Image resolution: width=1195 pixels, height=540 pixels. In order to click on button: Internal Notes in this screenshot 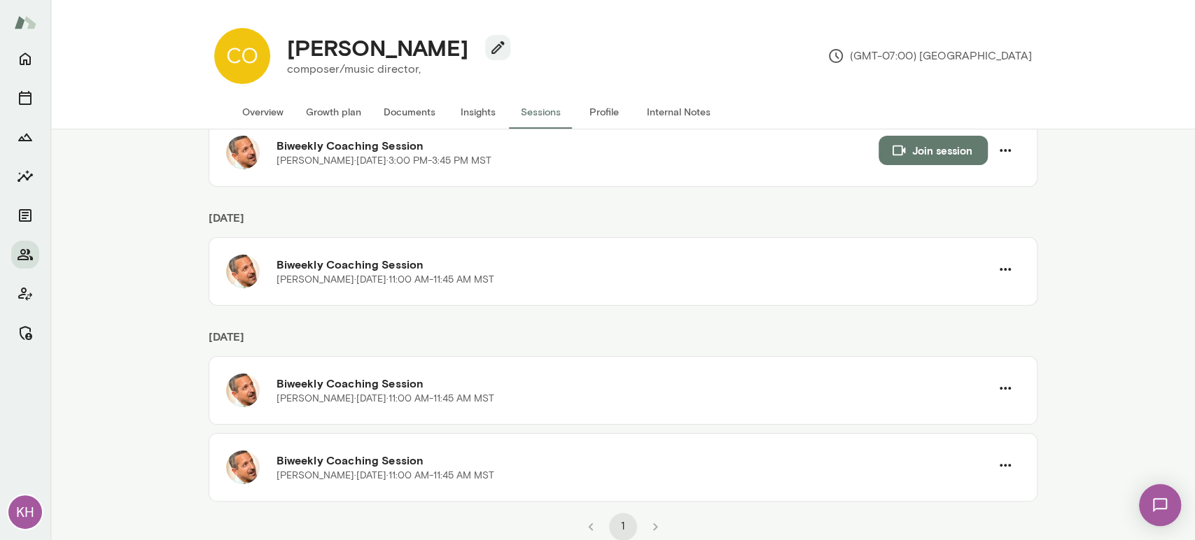, I will do `click(678, 112)`.